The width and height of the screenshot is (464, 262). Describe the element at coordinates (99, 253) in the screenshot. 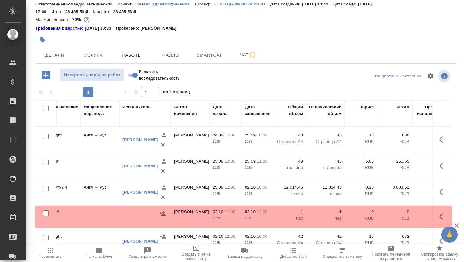

I see `button: Папка на Drive` at that location.